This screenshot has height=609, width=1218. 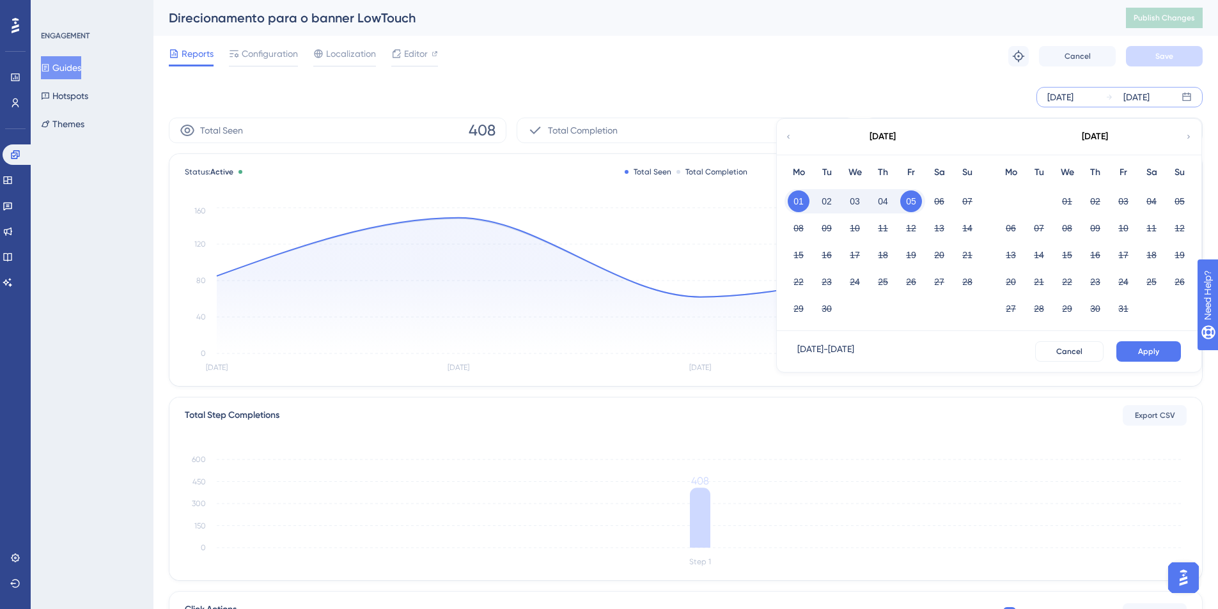 I want to click on button: Save, so click(x=1164, y=56).